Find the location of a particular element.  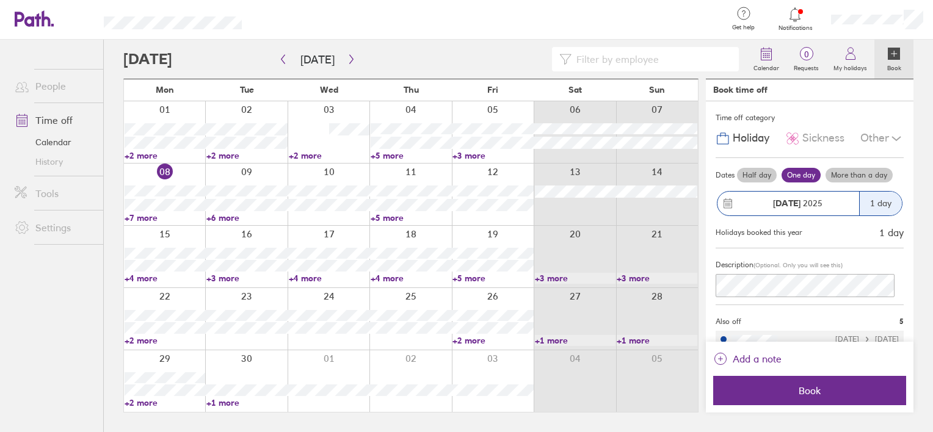

a: Time off is located at coordinates (54, 120).